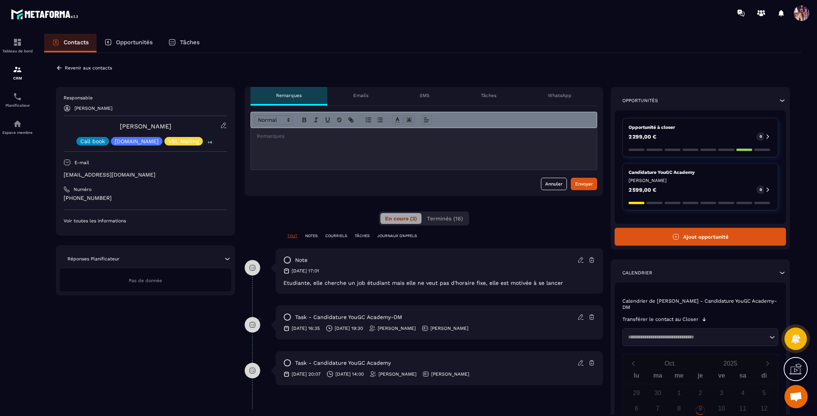  Describe the element at coordinates (401, 218) in the screenshot. I see `button: En cours (3)` at that location.